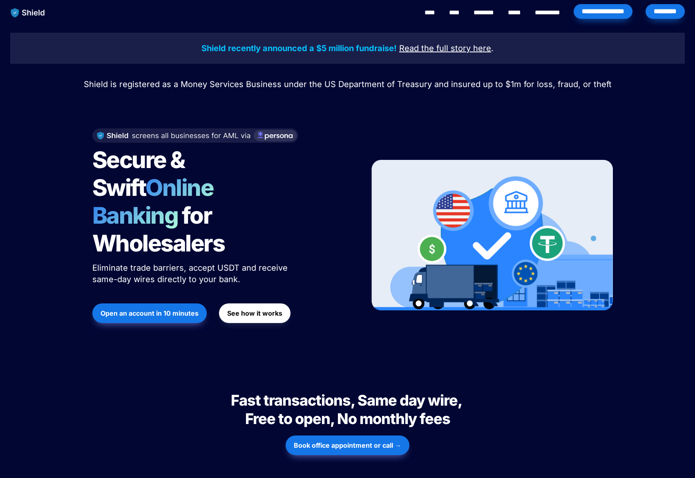 The image size is (695, 478). Describe the element at coordinates (347, 445) in the screenshot. I see `a: Book office appointment or call →` at that location.